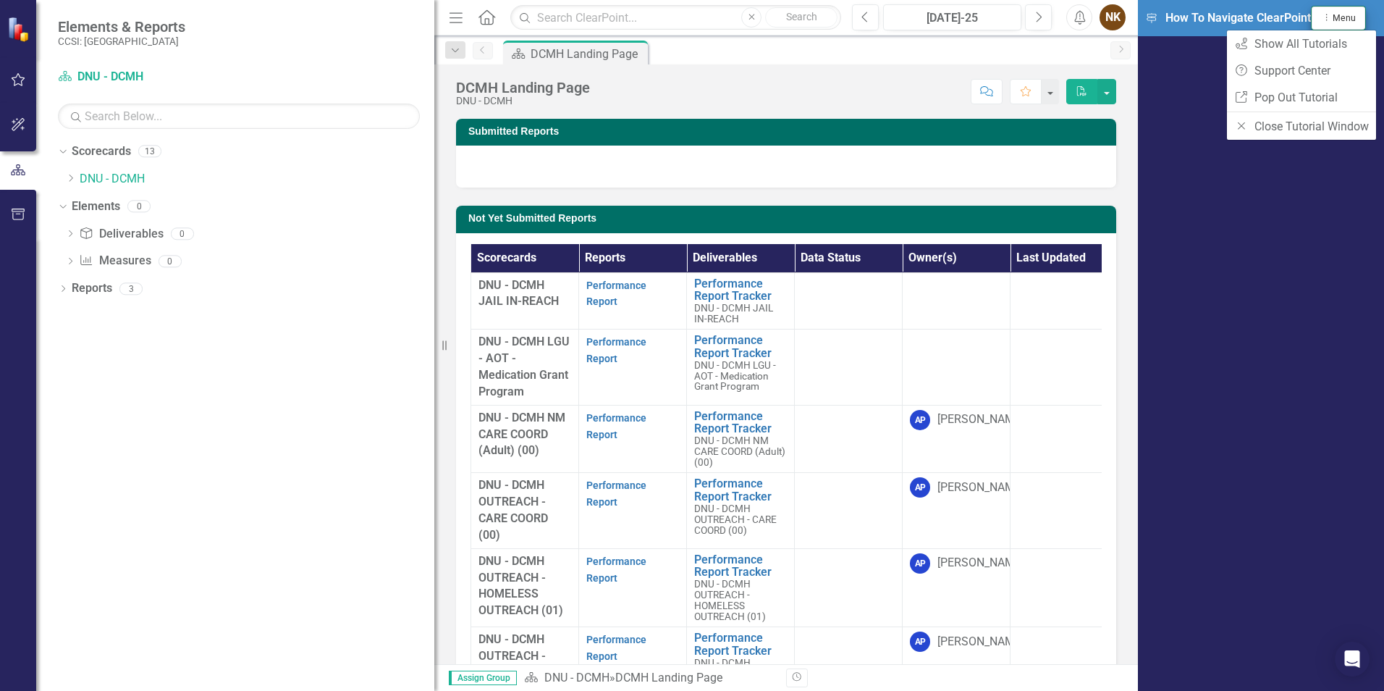  Describe the element at coordinates (239, 116) in the screenshot. I see `input: Search Below...` at that location.